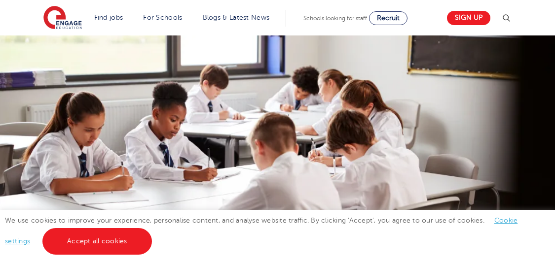  What do you see at coordinates (162, 17) in the screenshot?
I see `a: For Schools` at bounding box center [162, 17].